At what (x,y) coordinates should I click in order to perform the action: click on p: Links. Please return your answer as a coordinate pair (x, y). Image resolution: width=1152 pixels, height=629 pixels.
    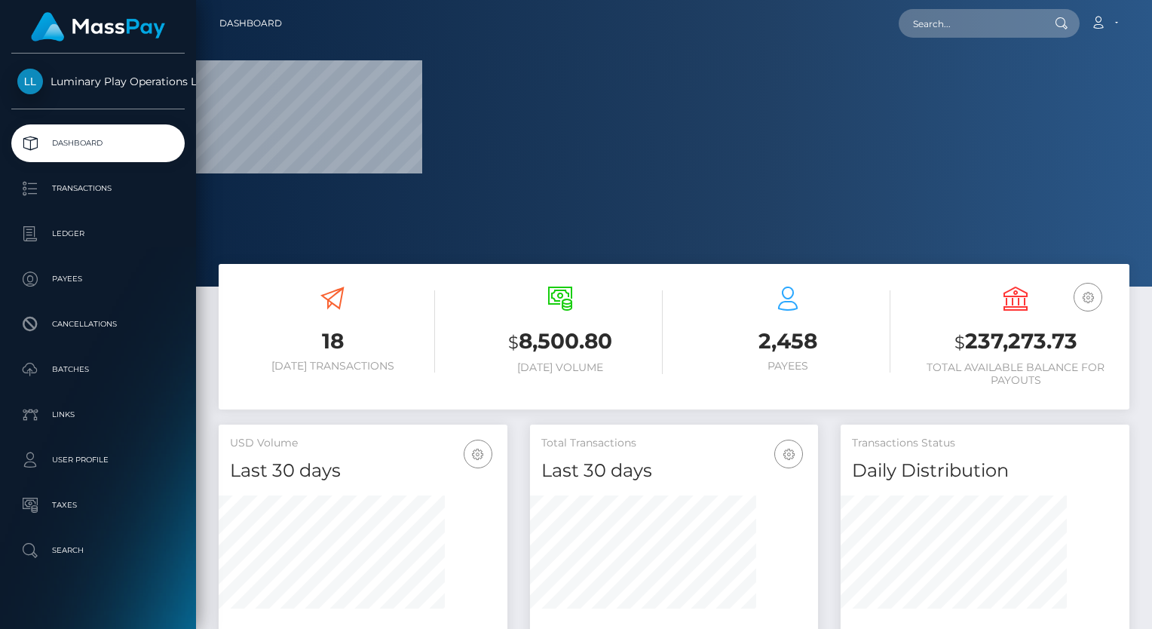
    Looking at the image, I should click on (98, 415).